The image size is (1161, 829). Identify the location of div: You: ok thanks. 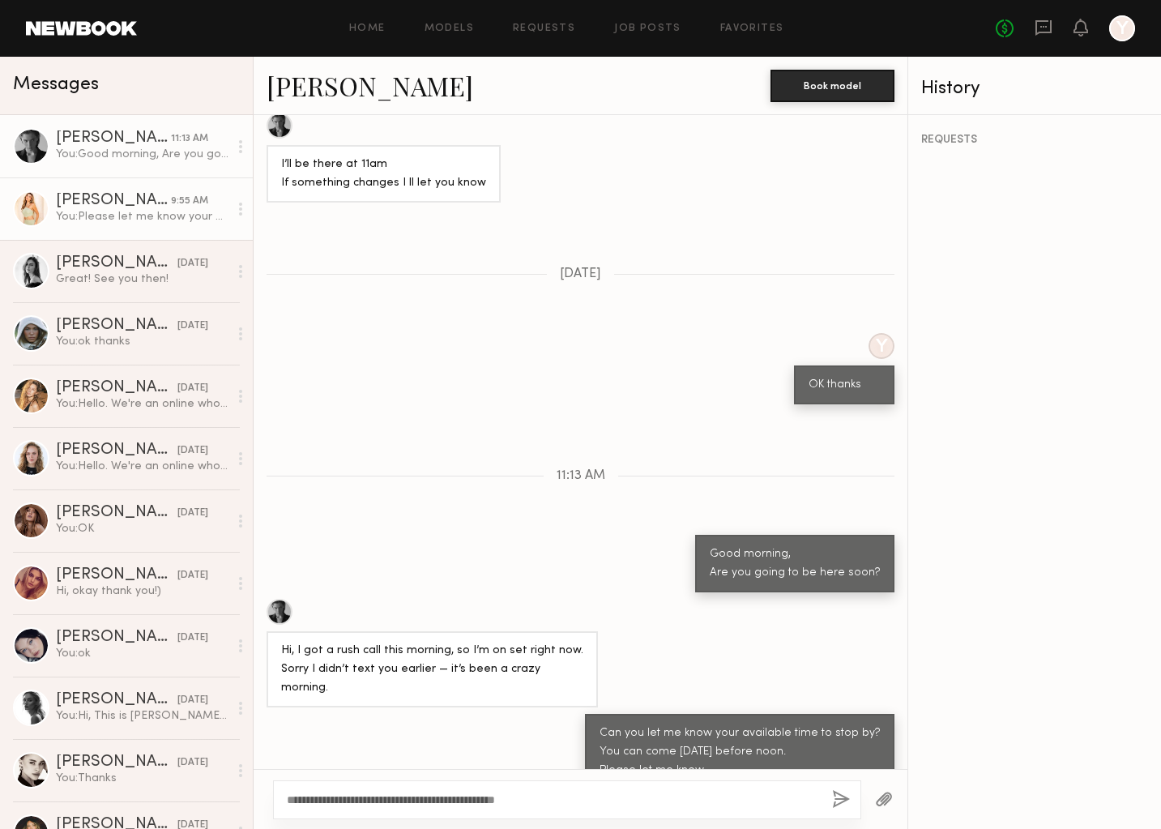
(142, 341).